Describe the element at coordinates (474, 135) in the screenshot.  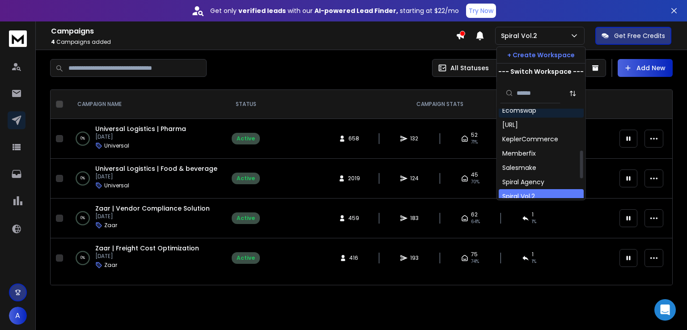
I see `span: 52` at that location.